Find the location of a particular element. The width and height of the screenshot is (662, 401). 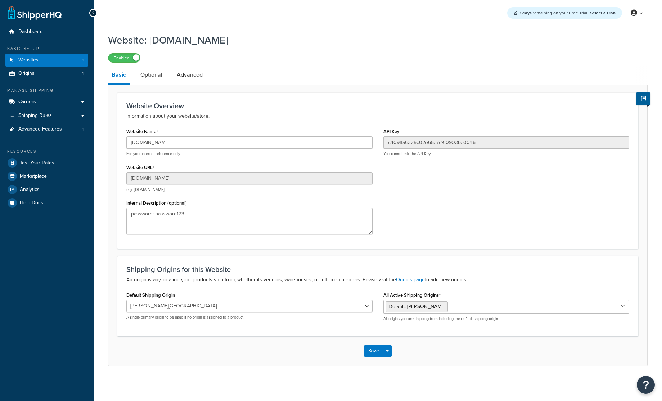

button: Show Help Docs is located at coordinates (643, 99).